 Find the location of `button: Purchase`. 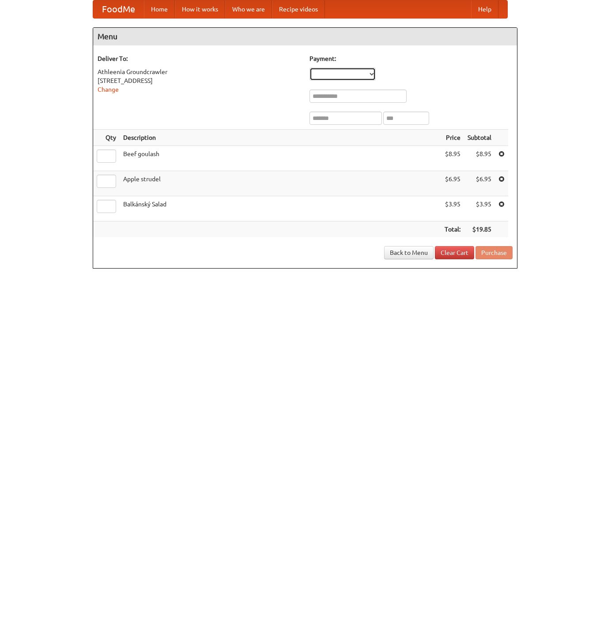

button: Purchase is located at coordinates (494, 253).